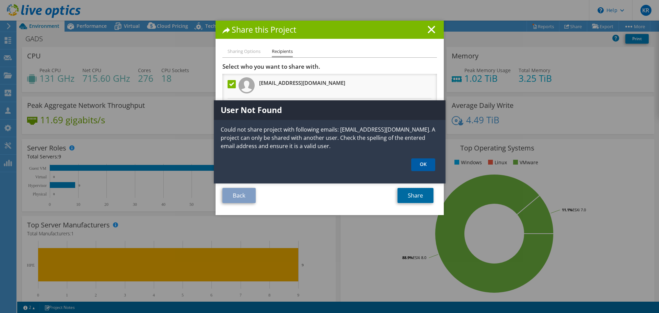 This screenshot has width=659, height=313. Describe the element at coordinates (239, 195) in the screenshot. I see `a: Back` at that location.